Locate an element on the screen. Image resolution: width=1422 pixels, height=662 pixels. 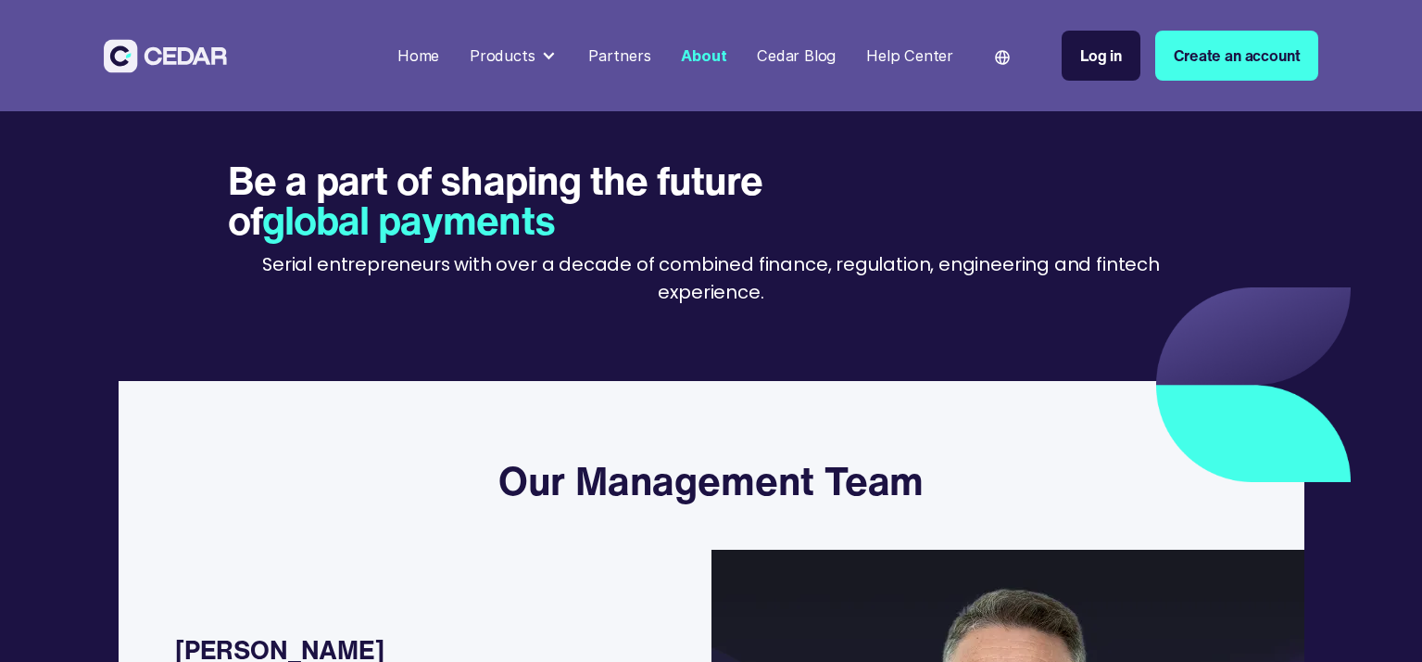
a: Cedar Blog is located at coordinates (797, 56).